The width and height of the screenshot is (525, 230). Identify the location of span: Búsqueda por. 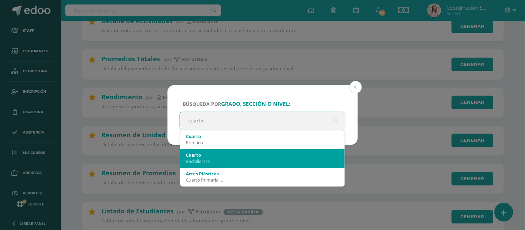
(237, 104).